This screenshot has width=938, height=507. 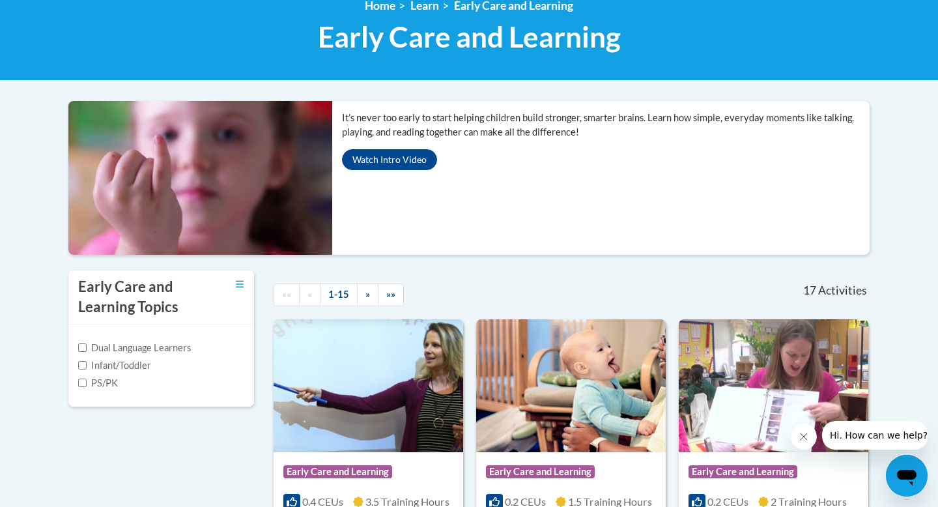 What do you see at coordinates (134, 348) in the screenshot?
I see `label: Dual Language Learners` at bounding box center [134, 348].